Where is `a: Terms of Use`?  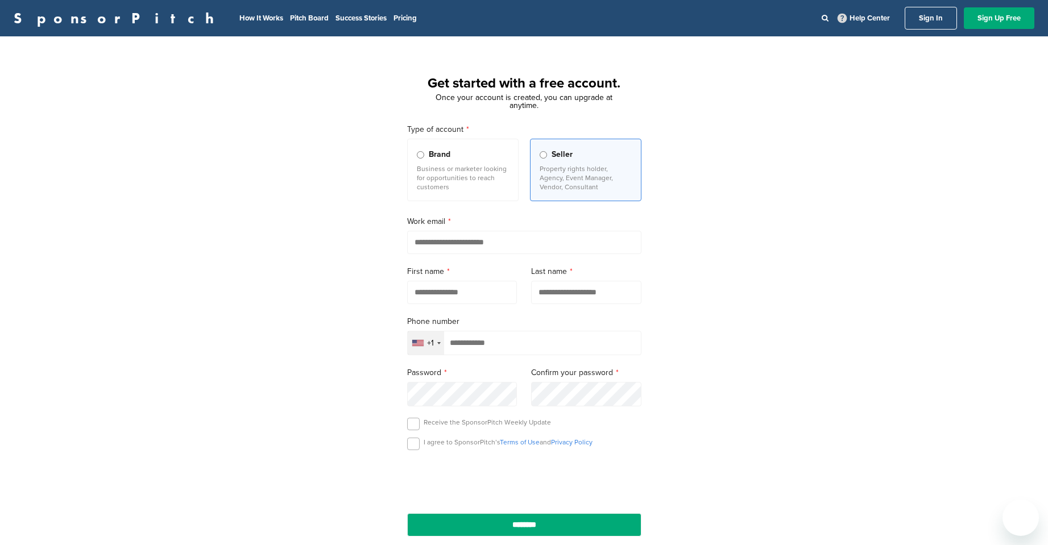 a: Terms of Use is located at coordinates (520, 442).